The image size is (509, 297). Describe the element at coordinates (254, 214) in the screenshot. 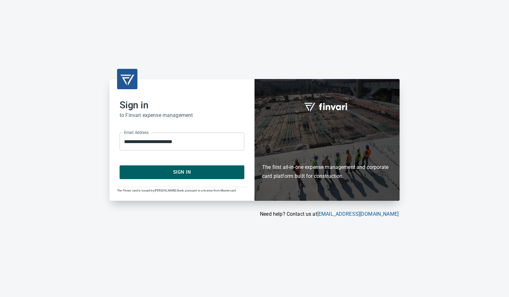

I see `p: Need help? Contact us at` at that location.